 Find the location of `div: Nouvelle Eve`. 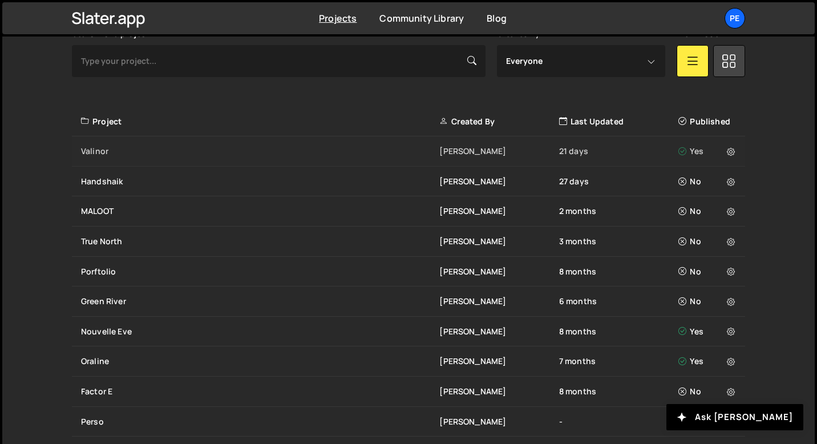

div: Nouvelle Eve is located at coordinates (260, 331).